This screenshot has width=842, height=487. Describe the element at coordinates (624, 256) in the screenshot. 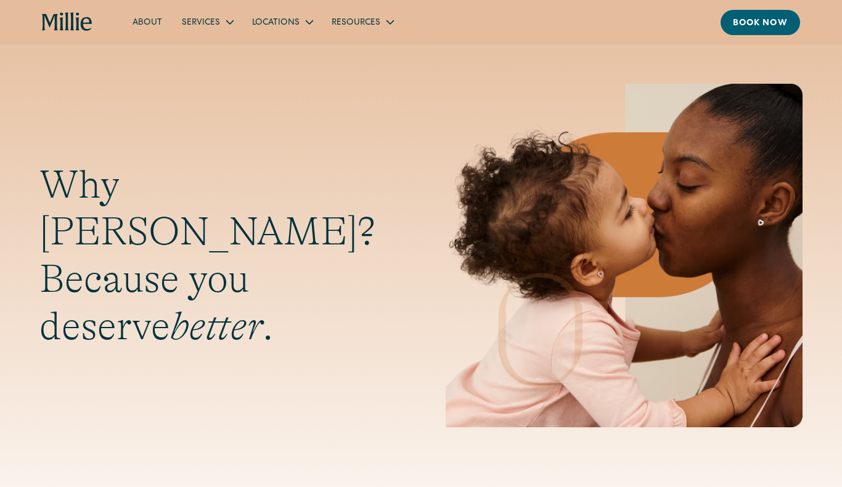

I see `img: Mother and baby sharing a kiss, highlighting the emotional bond and nurturing care at the heart o...` at that location.